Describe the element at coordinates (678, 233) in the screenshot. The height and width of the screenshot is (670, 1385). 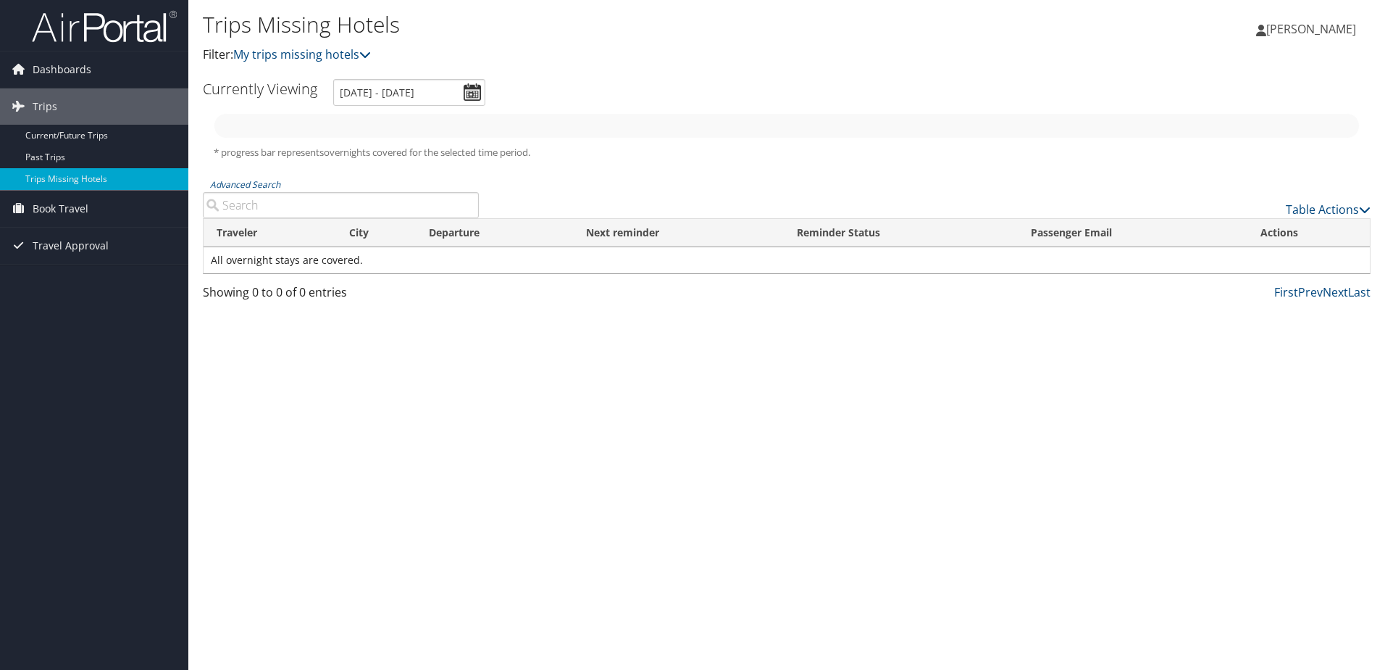
I see `th: Next reminder` at that location.